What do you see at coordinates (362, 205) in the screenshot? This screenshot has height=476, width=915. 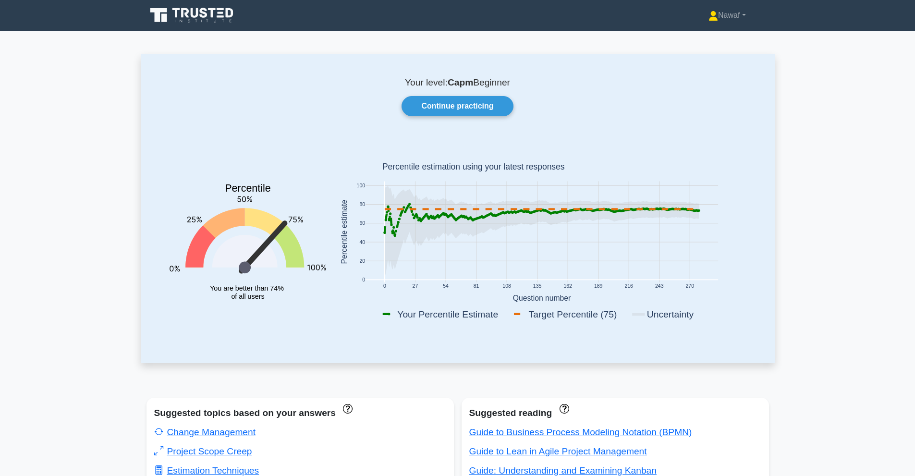 I see `text: 80` at bounding box center [362, 205].